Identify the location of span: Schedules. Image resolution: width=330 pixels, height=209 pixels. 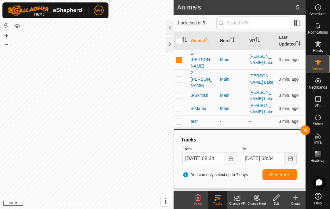
(318, 14).